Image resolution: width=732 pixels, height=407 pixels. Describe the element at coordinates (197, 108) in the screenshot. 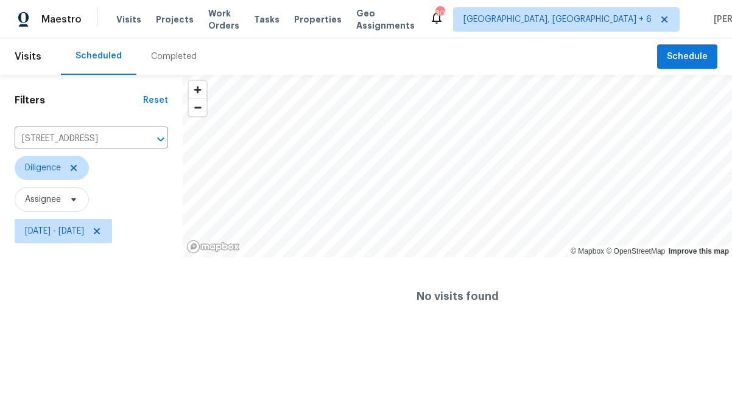

I see `span: Zoom out` at that location.